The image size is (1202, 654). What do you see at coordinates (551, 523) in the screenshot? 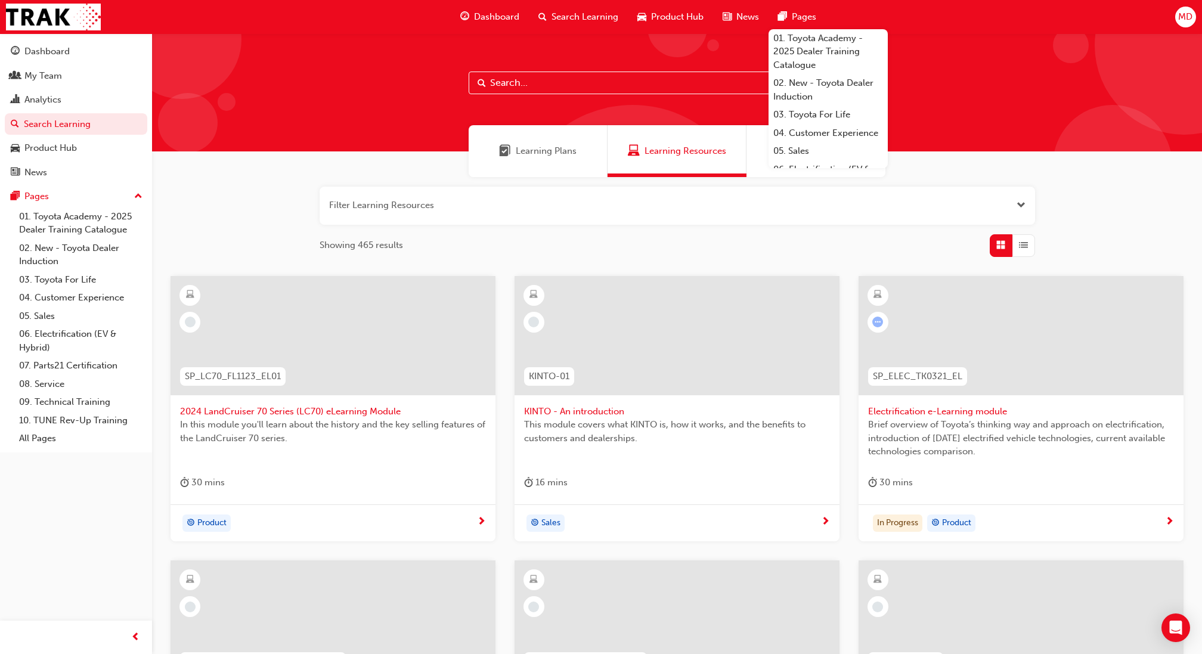
I see `span: Sales` at bounding box center [551, 523].